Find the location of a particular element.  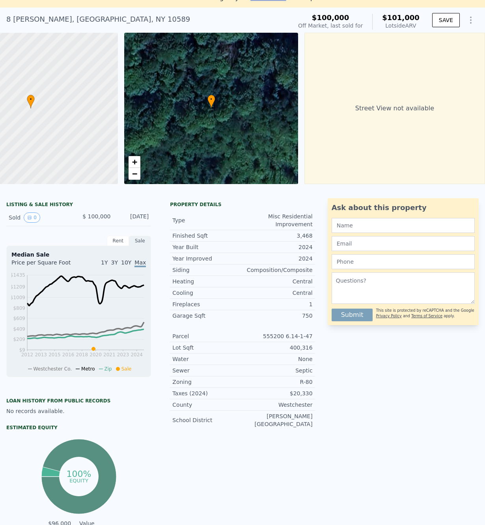

button: View historical data is located at coordinates (32, 218).